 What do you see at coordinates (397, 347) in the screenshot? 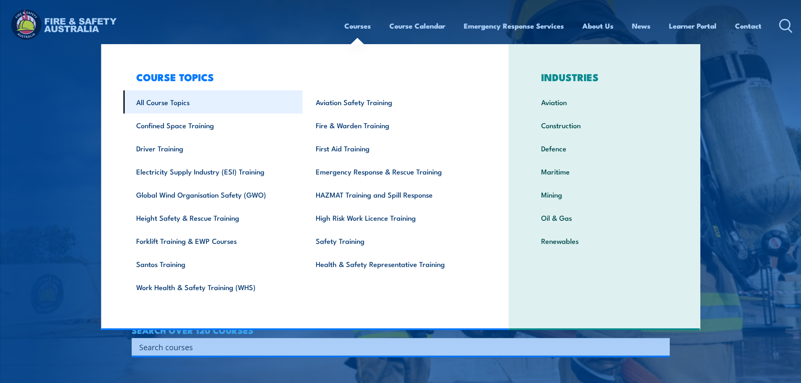
I see `form: Search form` at bounding box center [397, 347].